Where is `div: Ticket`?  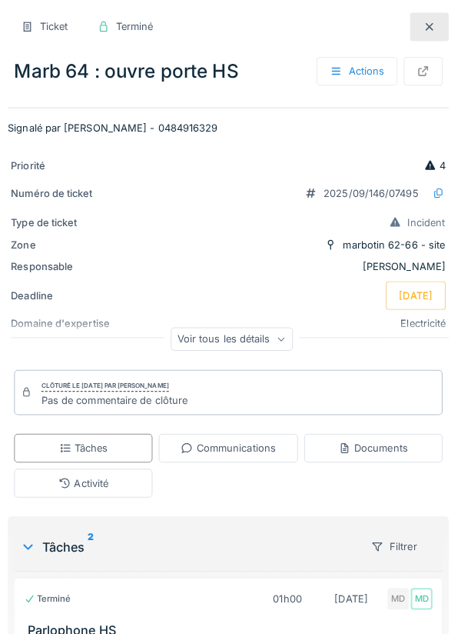
div: Ticket is located at coordinates (58, 26).